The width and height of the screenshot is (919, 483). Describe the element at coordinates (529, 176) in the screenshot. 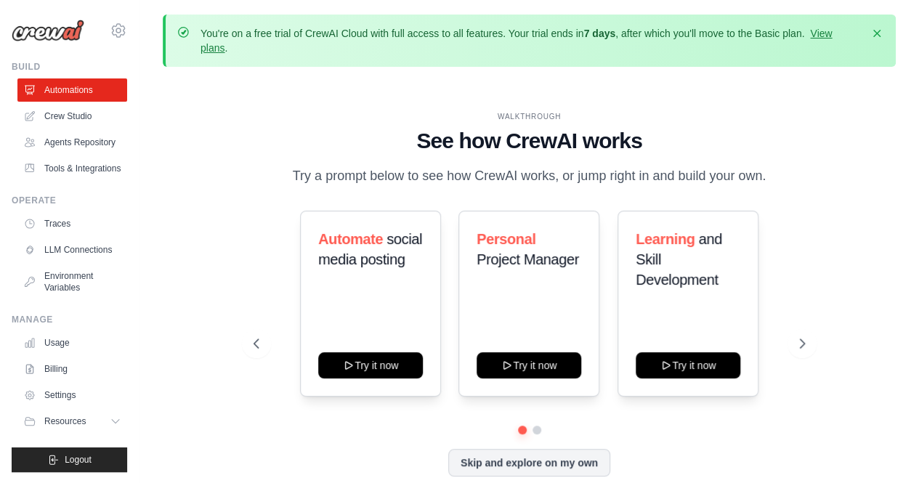

I see `p: Try a prompt below to see how CrewAI works, or jump right in and build your own.` at that location.